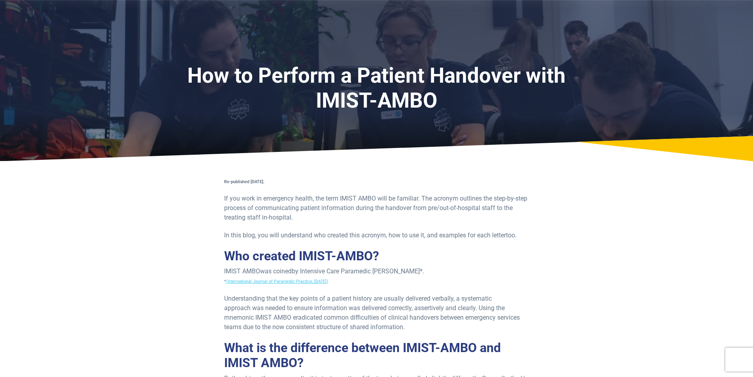  I want to click on p: Understanding that the key points of a patient history are usually delivered verbally, a systemat..., so click(377, 313).